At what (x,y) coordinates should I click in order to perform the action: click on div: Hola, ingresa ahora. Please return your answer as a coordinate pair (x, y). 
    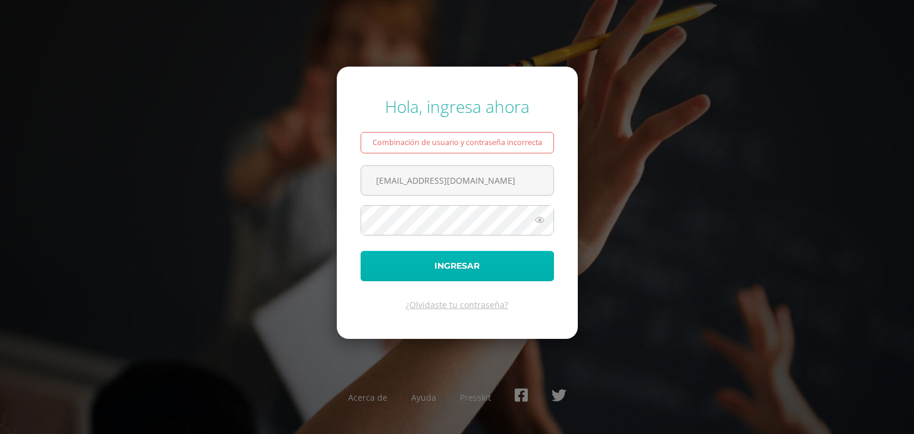
    Looking at the image, I should click on (457, 106).